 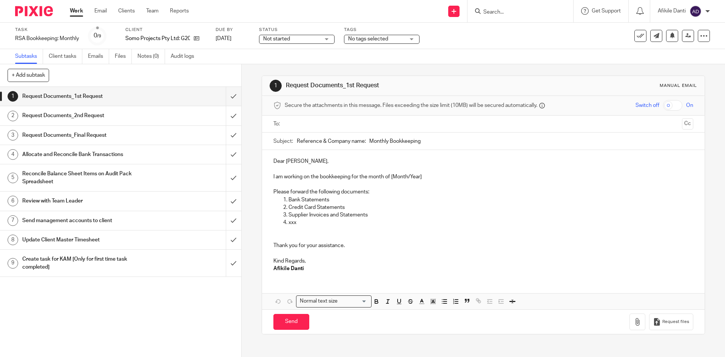 What do you see at coordinates (88, 201) in the screenshot?
I see `h1: Review with Team Leader` at bounding box center [88, 201].